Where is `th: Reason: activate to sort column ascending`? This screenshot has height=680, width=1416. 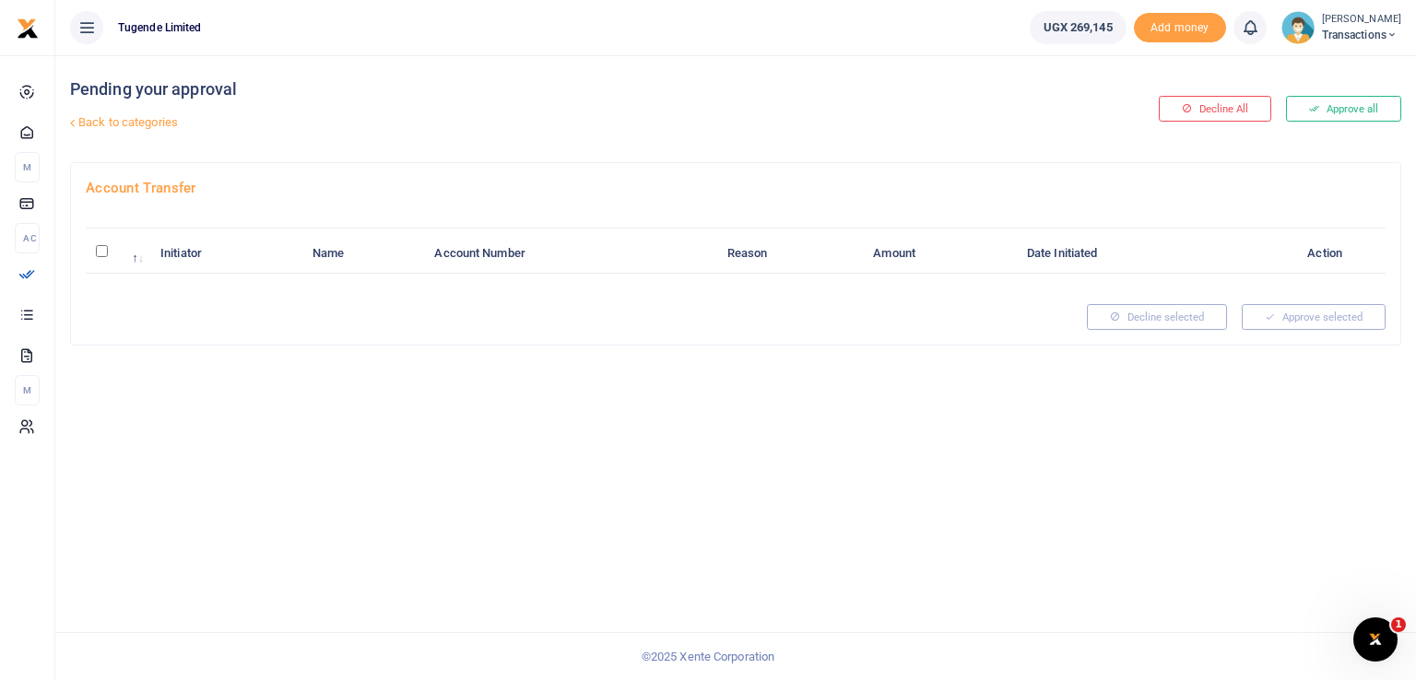
th: Reason: activate to sort column ascending is located at coordinates (789, 253).